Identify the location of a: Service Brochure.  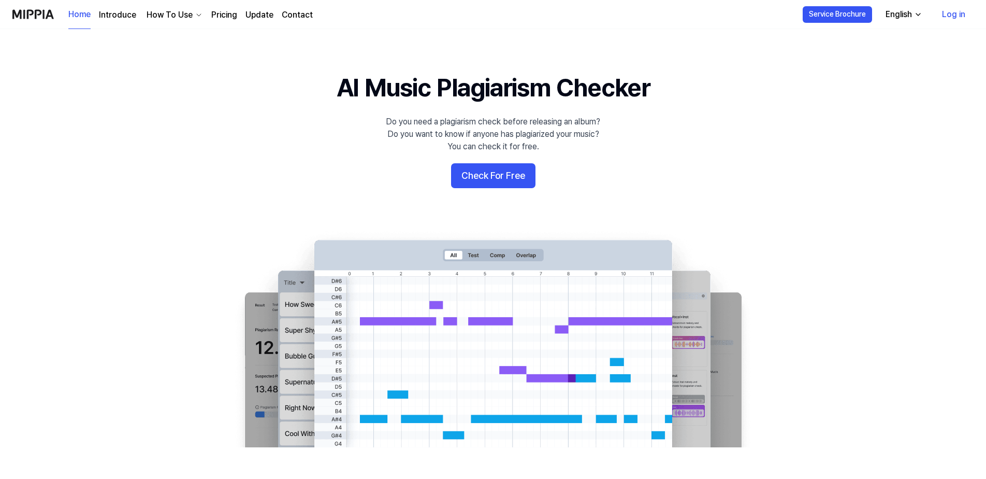
(838, 15).